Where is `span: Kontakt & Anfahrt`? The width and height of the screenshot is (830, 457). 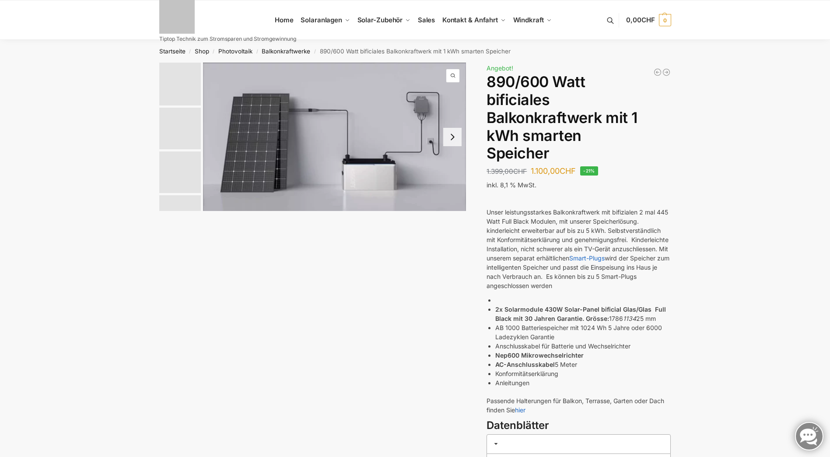
span: Kontakt & Anfahrt is located at coordinates (470, 20).